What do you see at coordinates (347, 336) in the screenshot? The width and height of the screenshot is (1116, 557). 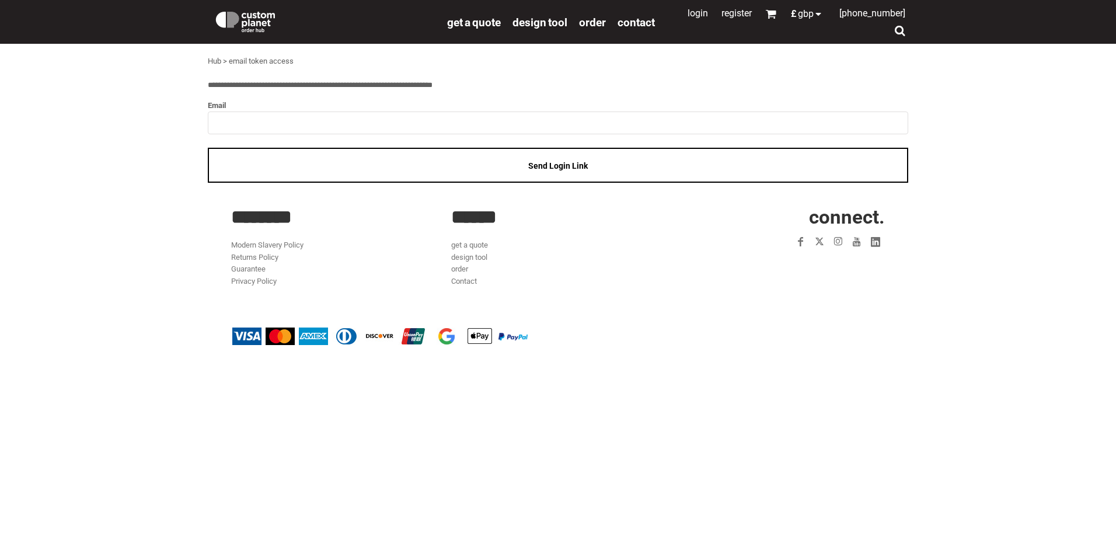 I see `img: Diners Club` at bounding box center [347, 336].